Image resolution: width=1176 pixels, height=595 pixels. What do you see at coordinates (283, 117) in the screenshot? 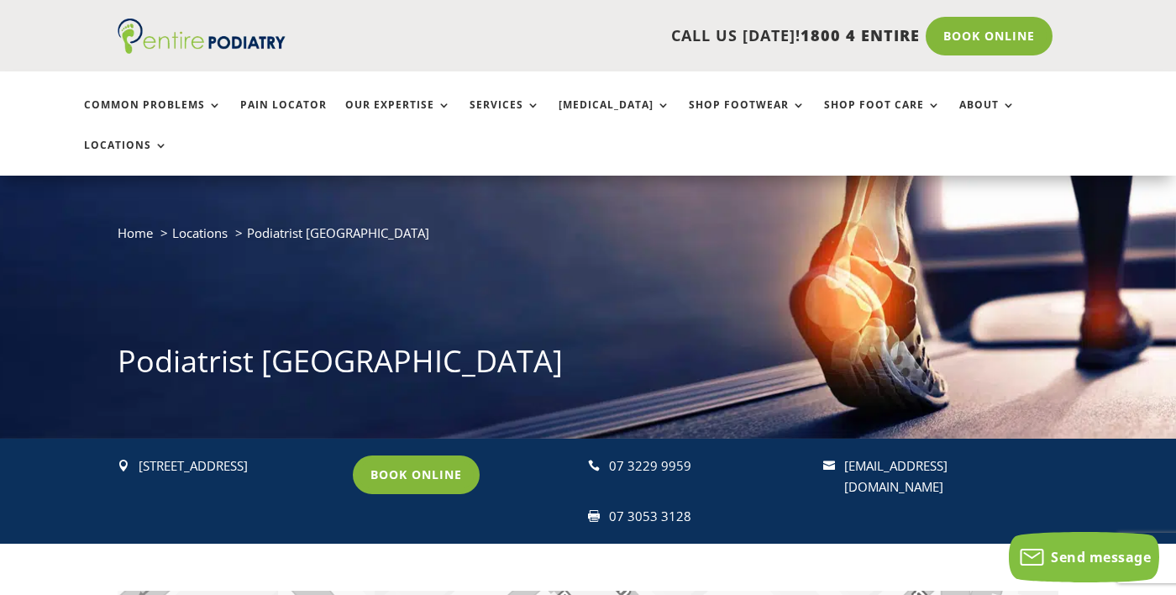
I see `a: Pain Locator` at bounding box center [283, 117].